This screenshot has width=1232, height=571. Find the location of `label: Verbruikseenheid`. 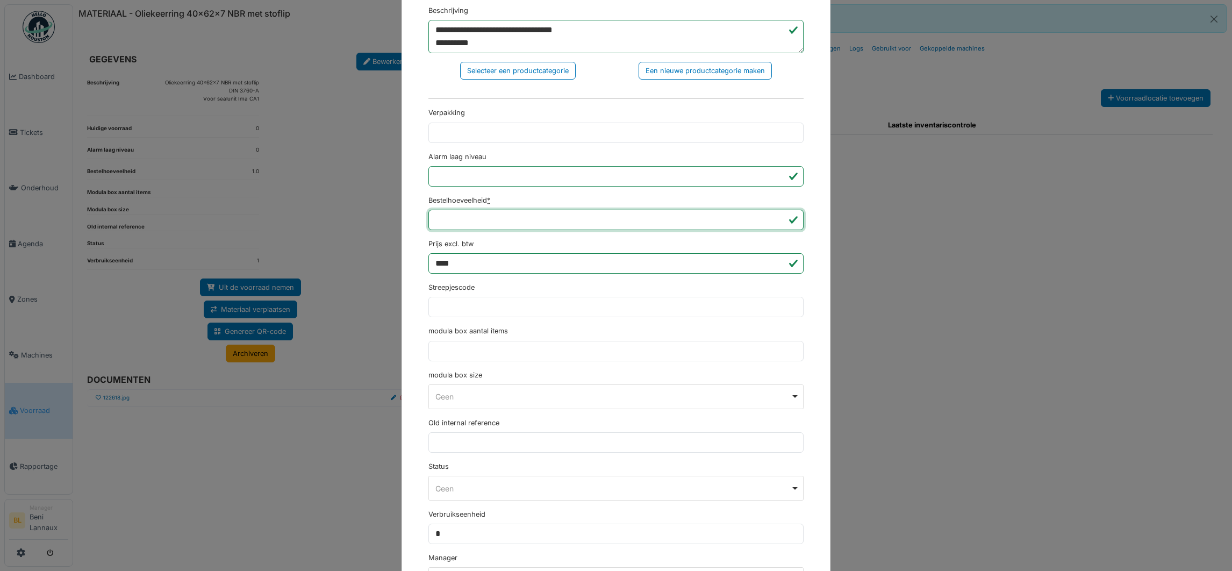

label: Verbruikseenheid is located at coordinates (457, 514).